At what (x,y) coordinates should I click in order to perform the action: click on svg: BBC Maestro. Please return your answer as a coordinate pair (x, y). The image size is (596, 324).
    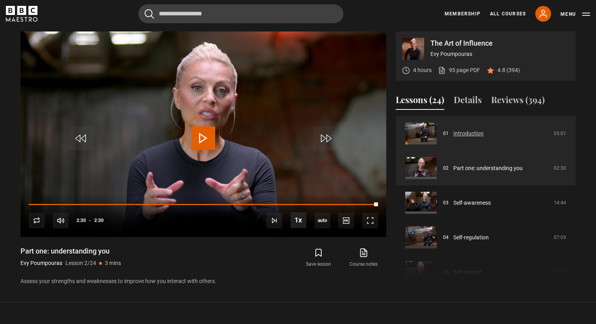
    Looking at the image, I should click on (22, 14).